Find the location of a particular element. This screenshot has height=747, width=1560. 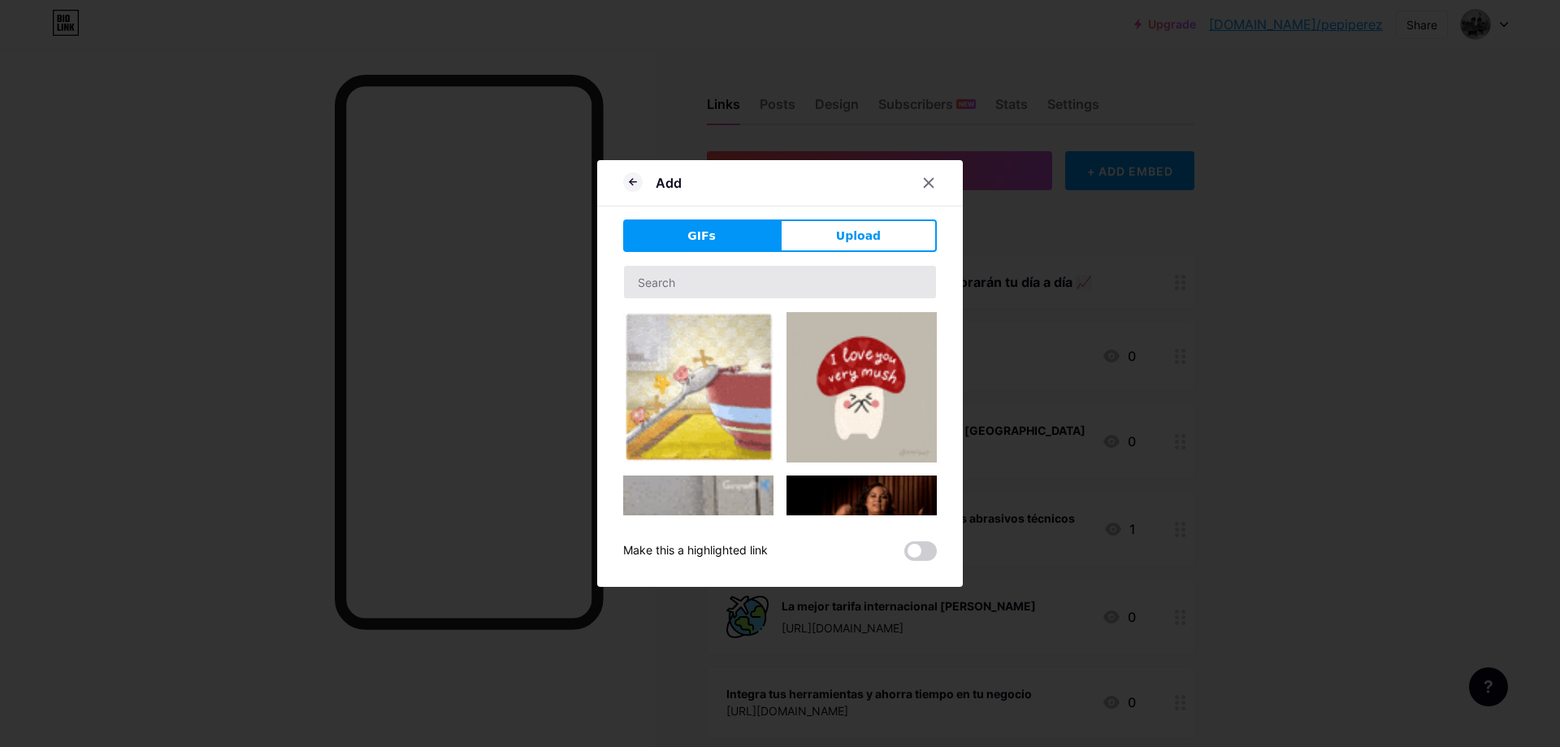

div: Add is located at coordinates (669, 183).